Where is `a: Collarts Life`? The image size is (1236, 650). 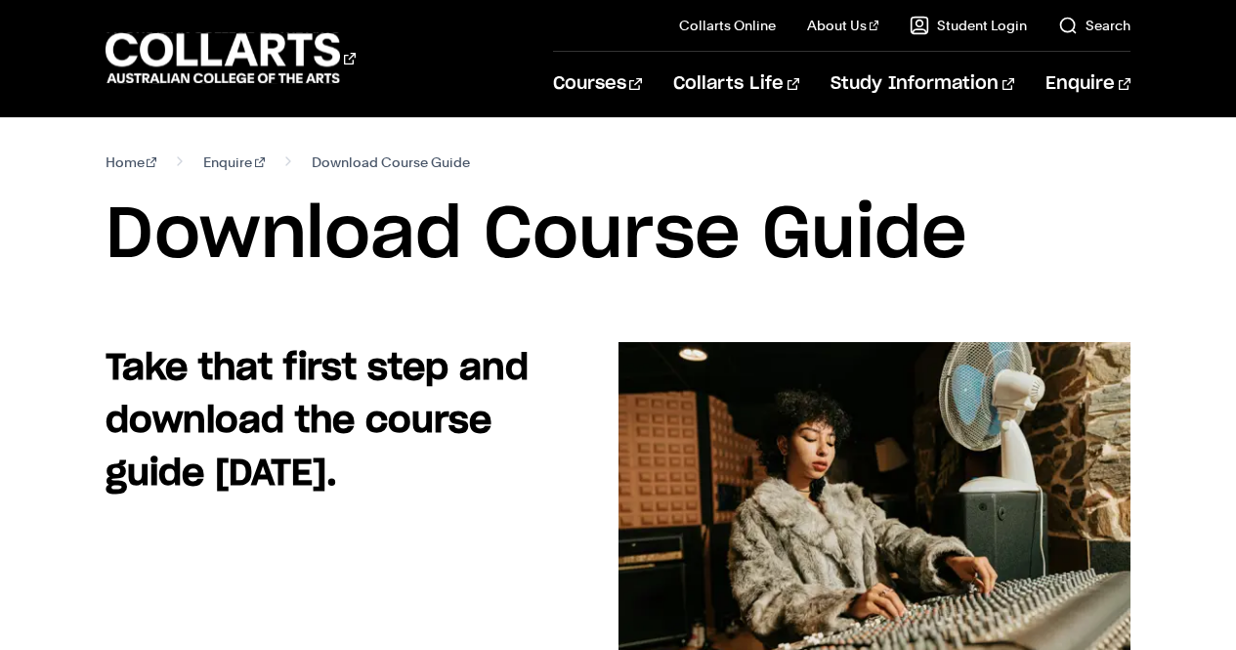 a: Collarts Life is located at coordinates (735, 84).